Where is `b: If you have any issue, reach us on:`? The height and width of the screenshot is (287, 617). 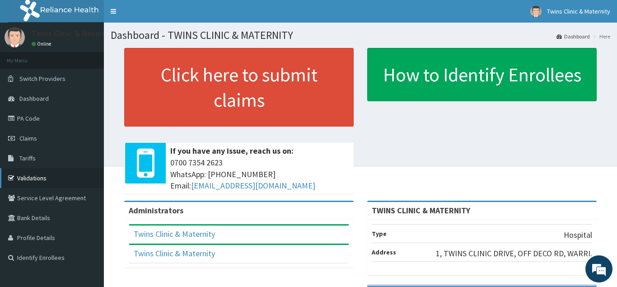
b: If you have any issue, reach us on: is located at coordinates (232, 150).